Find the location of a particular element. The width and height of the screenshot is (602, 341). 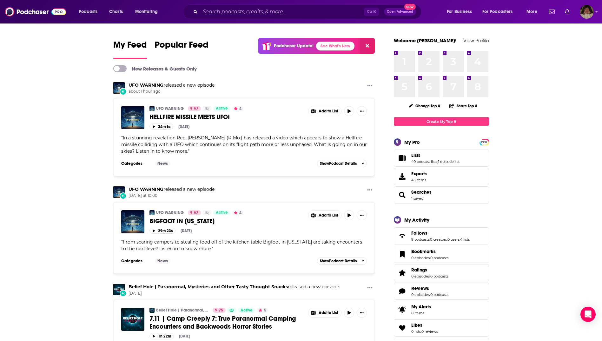

a: PRO is located at coordinates (484, 141).